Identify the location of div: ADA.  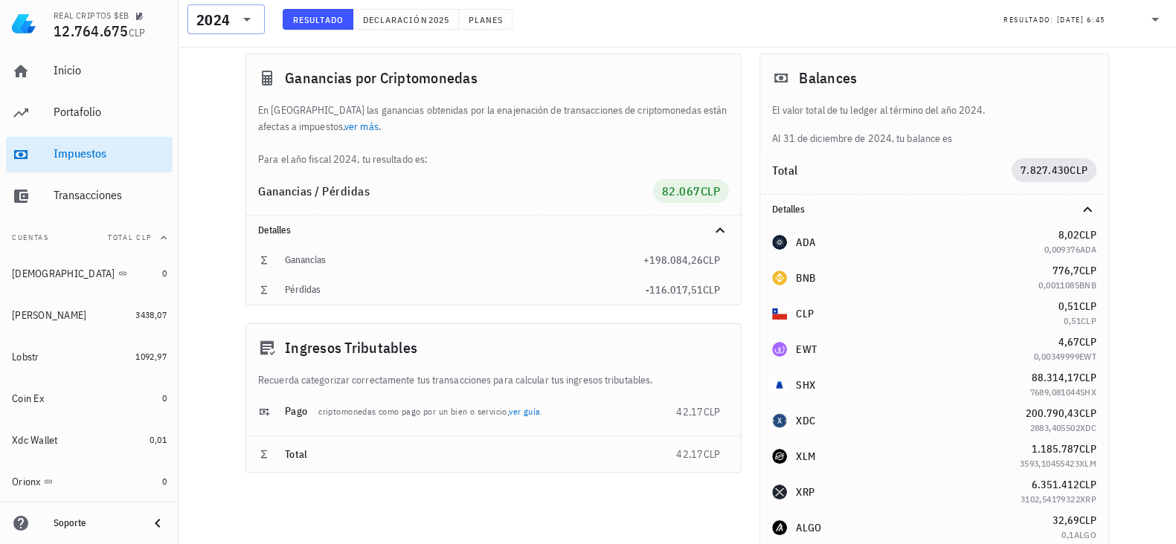
(805, 242).